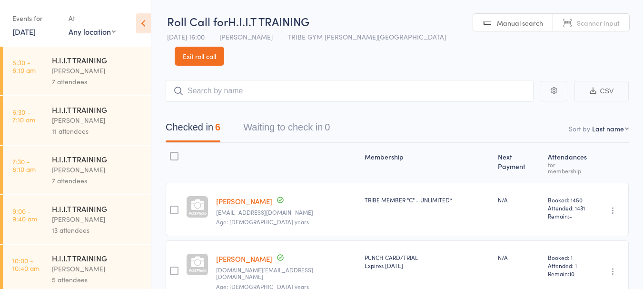 This screenshot has height=289, width=643. What do you see at coordinates (349, 91) in the screenshot?
I see `input: Search by name` at bounding box center [349, 91].